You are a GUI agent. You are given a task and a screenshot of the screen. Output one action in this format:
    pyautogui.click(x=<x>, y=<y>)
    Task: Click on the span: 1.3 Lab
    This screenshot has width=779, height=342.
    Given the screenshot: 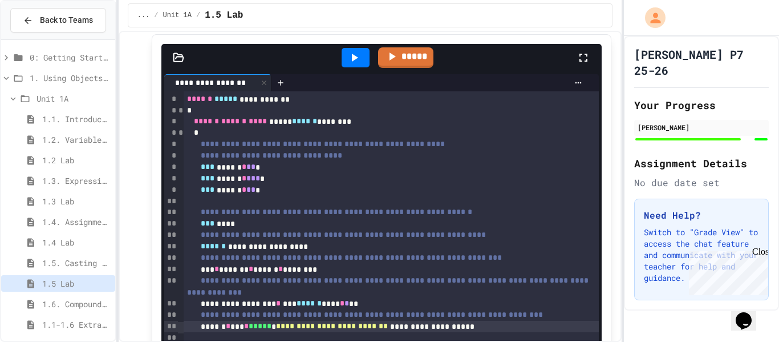 What is the action you would take?
    pyautogui.click(x=76, y=201)
    